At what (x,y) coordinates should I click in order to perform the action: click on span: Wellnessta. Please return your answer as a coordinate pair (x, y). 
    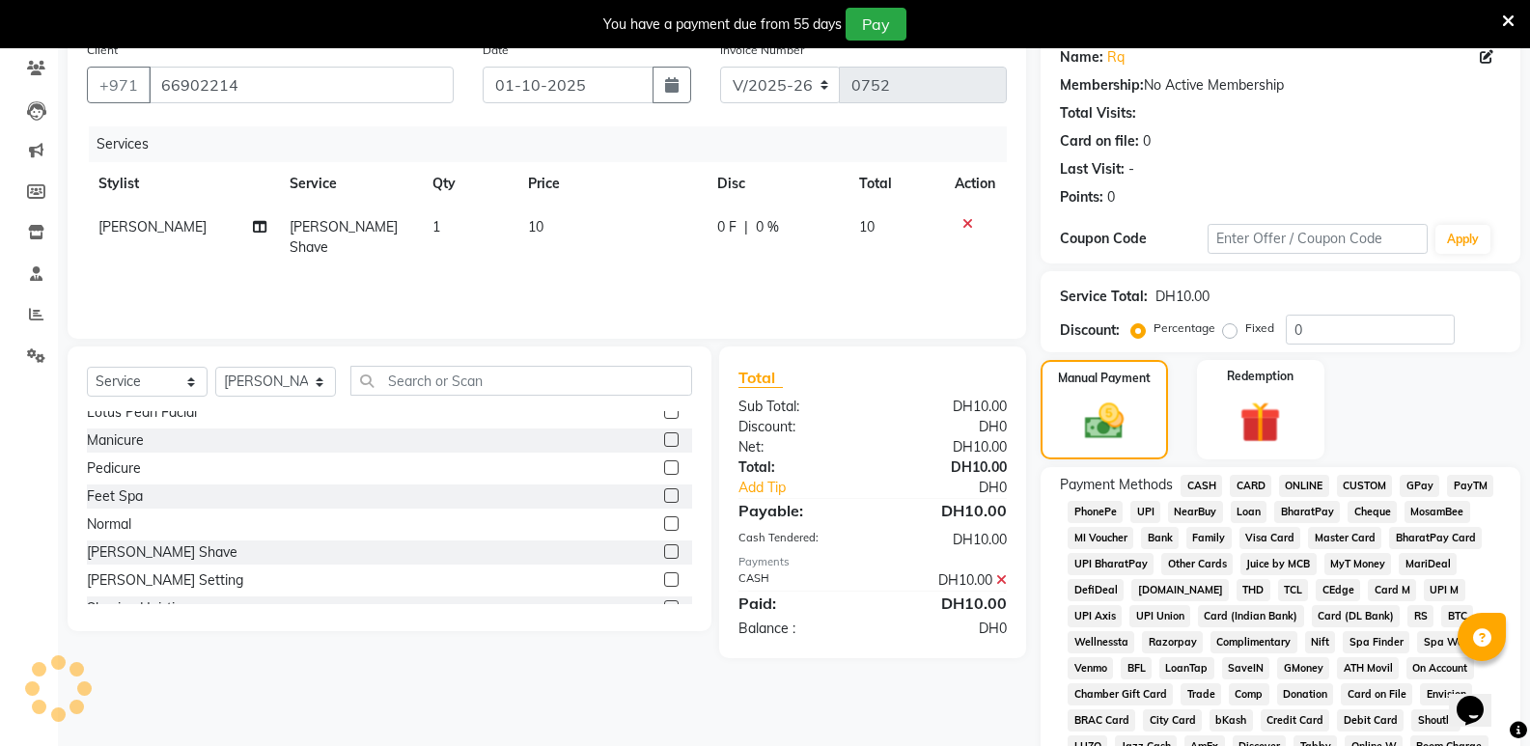
    Looking at the image, I should click on (1100, 642).